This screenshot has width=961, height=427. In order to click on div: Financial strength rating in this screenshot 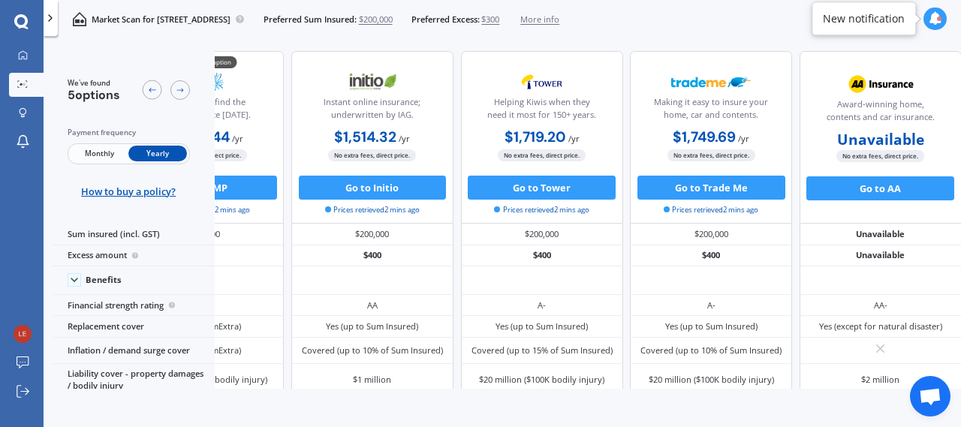, I will do `click(134, 305)`.